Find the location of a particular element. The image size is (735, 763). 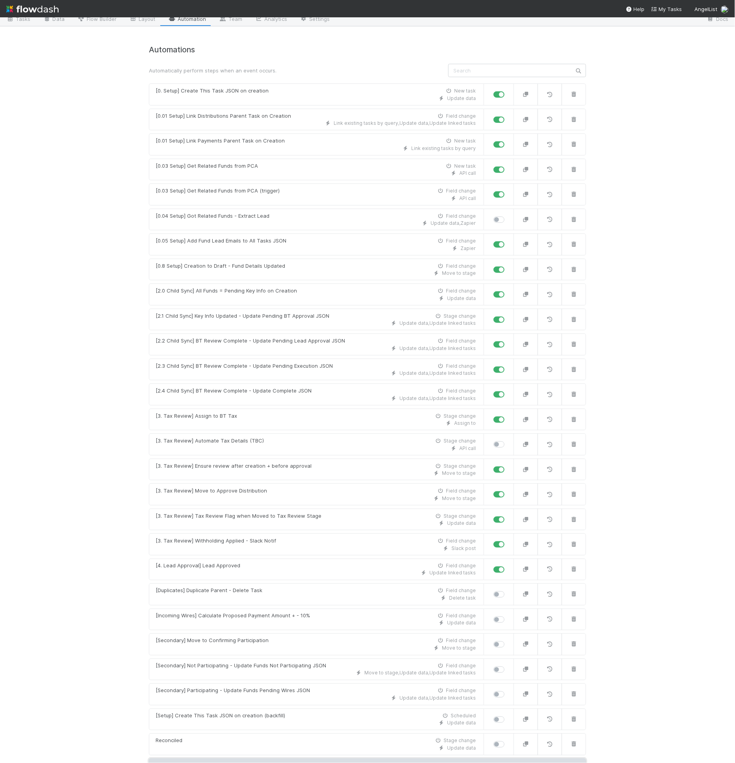

span: Slack post is located at coordinates (463, 548).